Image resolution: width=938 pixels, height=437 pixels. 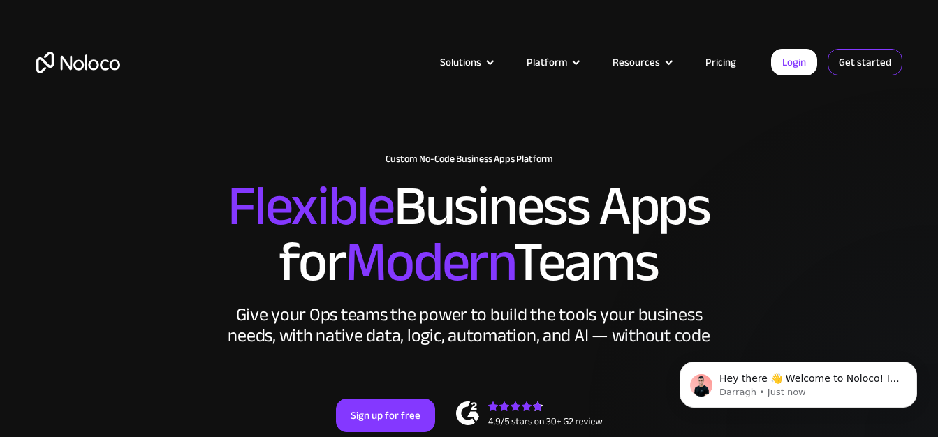 What do you see at coordinates (43, 53) in the screenshot?
I see `img: Profile image for Darragh` at bounding box center [43, 53].